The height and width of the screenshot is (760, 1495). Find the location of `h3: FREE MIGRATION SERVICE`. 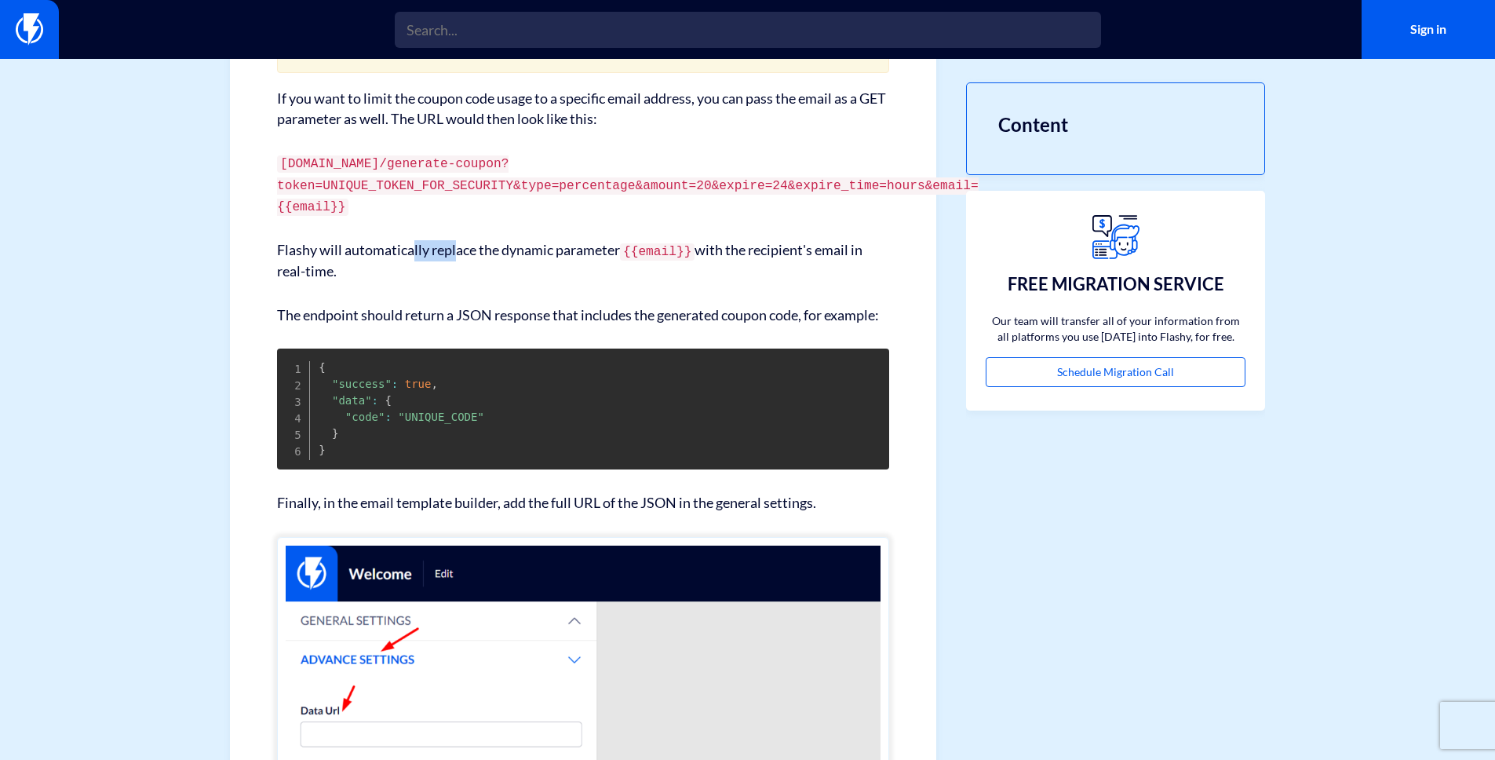

h3: FREE MIGRATION SERVICE is located at coordinates (1116, 284).